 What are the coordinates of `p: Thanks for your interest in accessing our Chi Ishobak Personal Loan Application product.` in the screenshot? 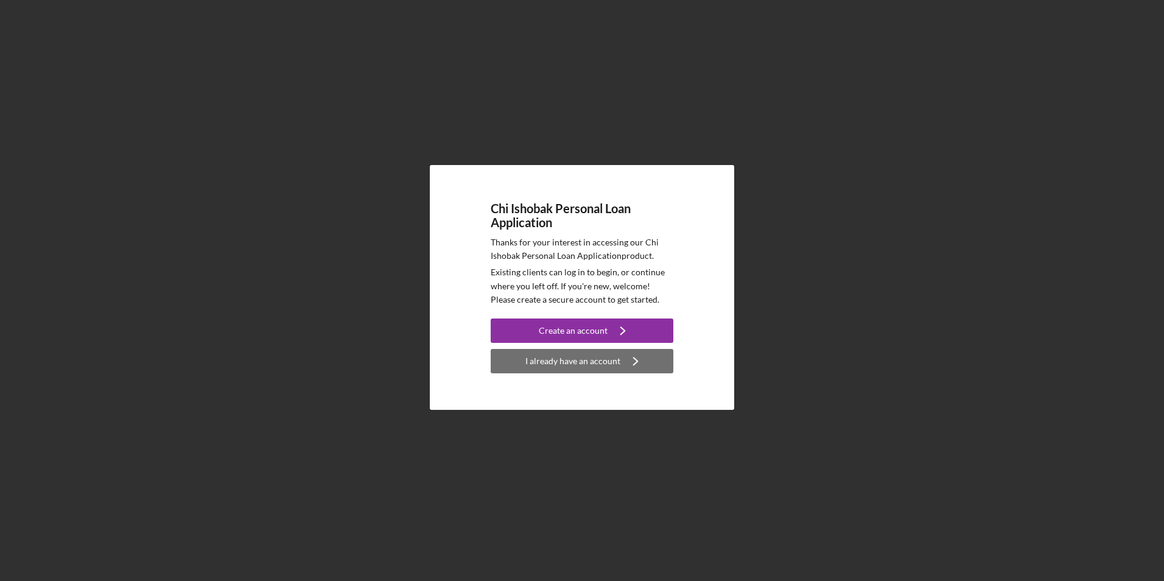 It's located at (582, 249).